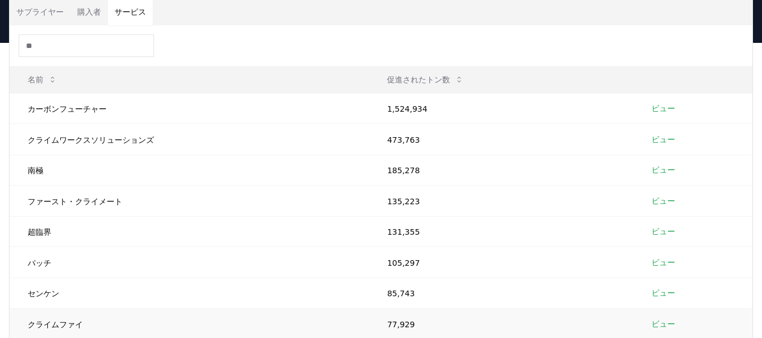 This screenshot has width=762, height=338. Describe the element at coordinates (403, 263) in the screenshot. I see `font: 105,297` at that location.